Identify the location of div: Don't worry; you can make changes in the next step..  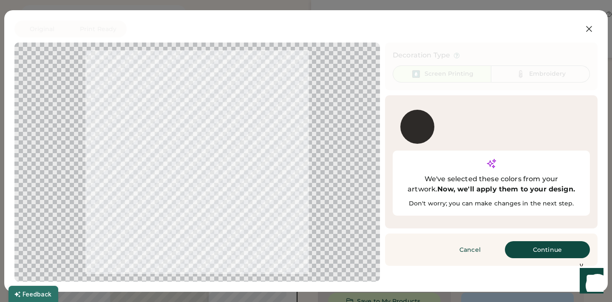
(492, 204).